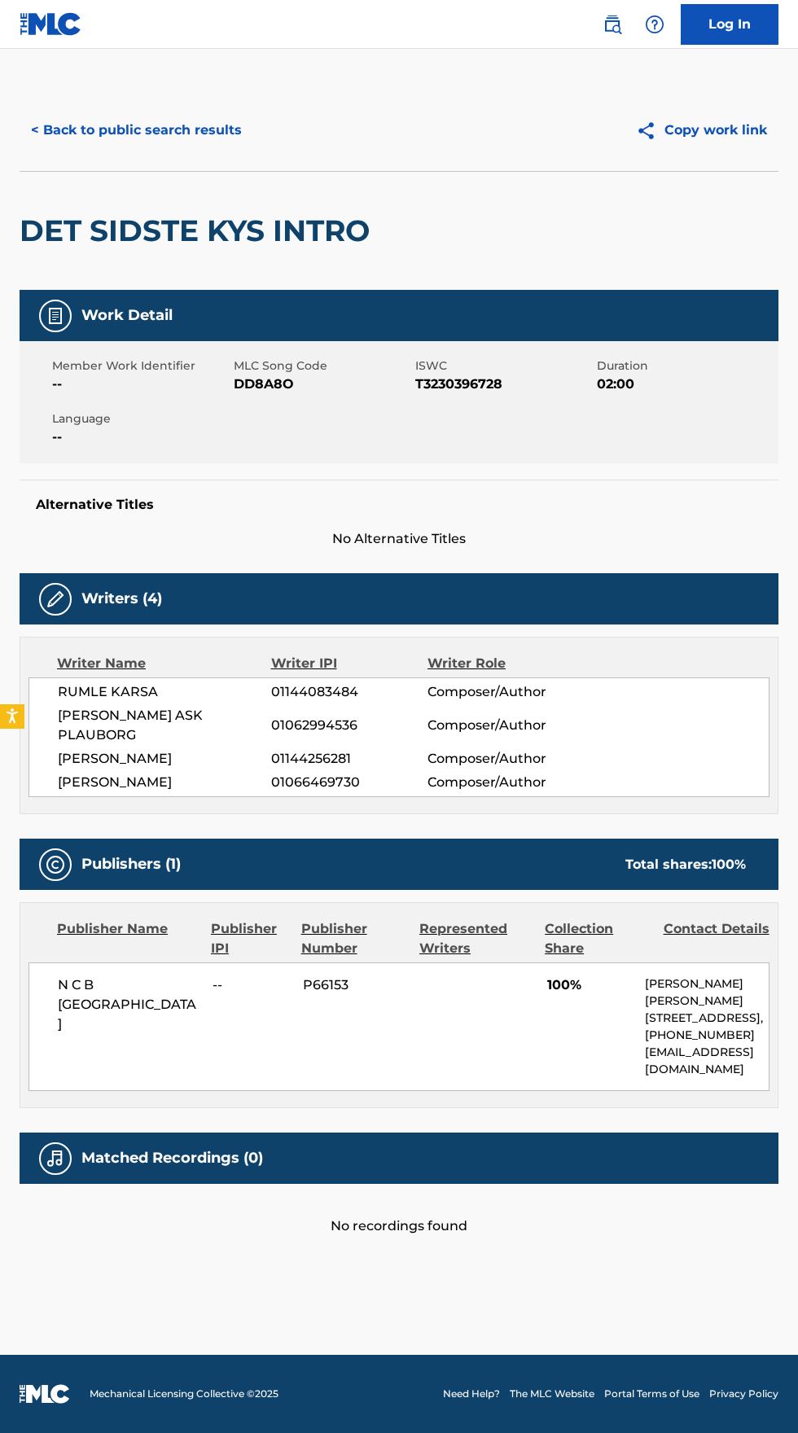  Describe the element at coordinates (55, 1159) in the screenshot. I see `img: Matched Recordings` at that location.